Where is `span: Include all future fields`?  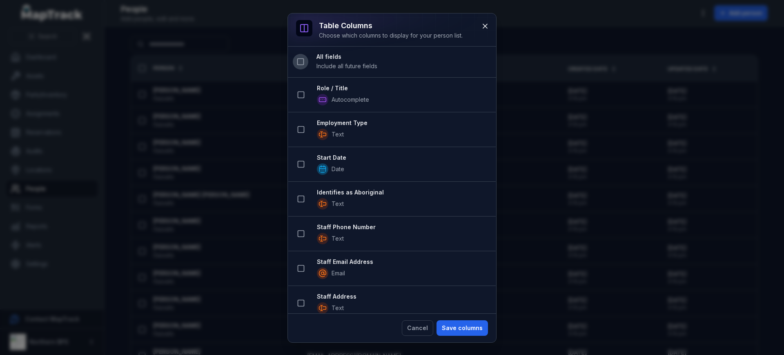 span: Include all future fields is located at coordinates (347, 66).